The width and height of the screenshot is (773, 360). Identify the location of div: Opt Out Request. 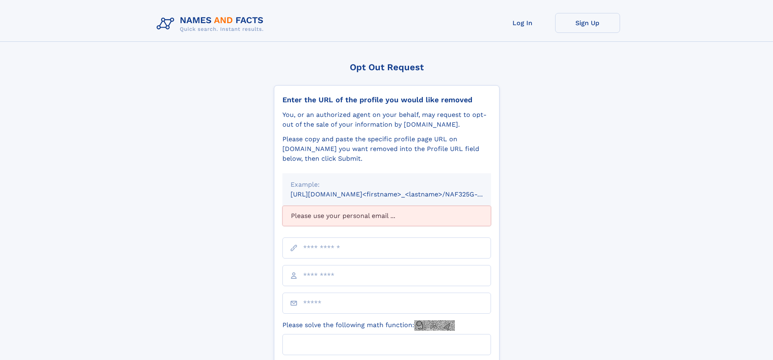
(387, 67).